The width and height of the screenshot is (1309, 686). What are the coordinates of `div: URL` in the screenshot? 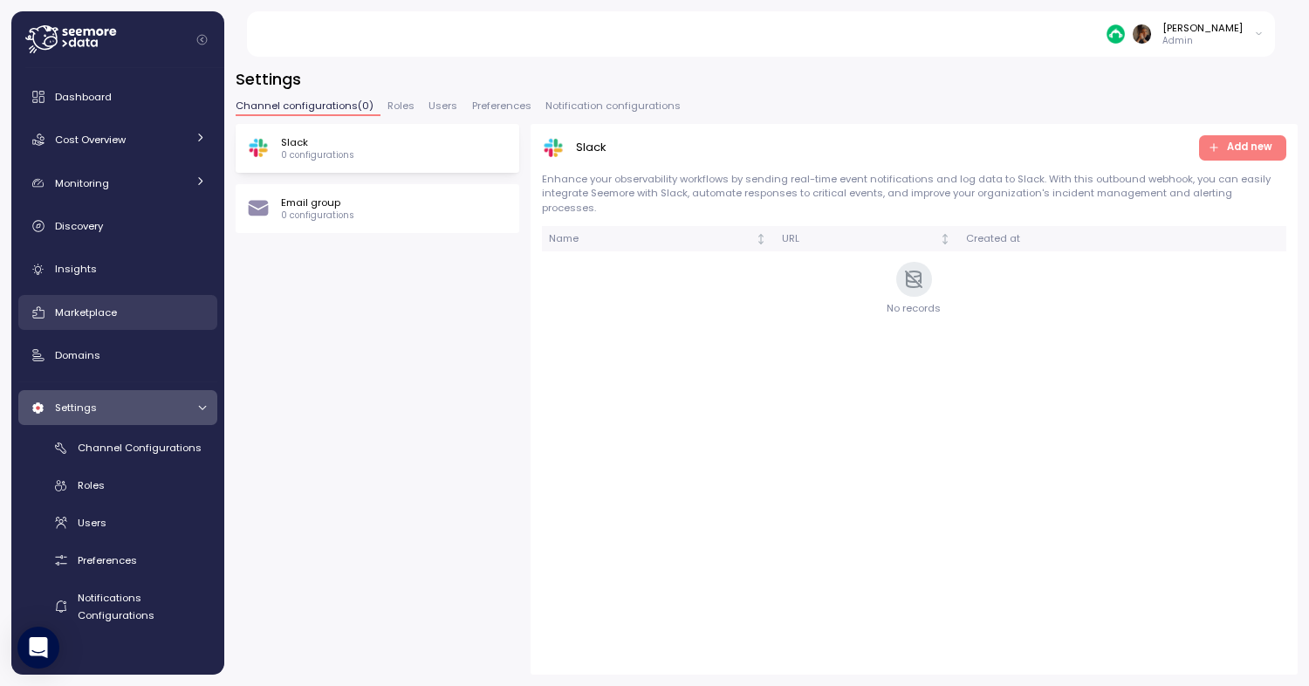 It's located at (860, 239).